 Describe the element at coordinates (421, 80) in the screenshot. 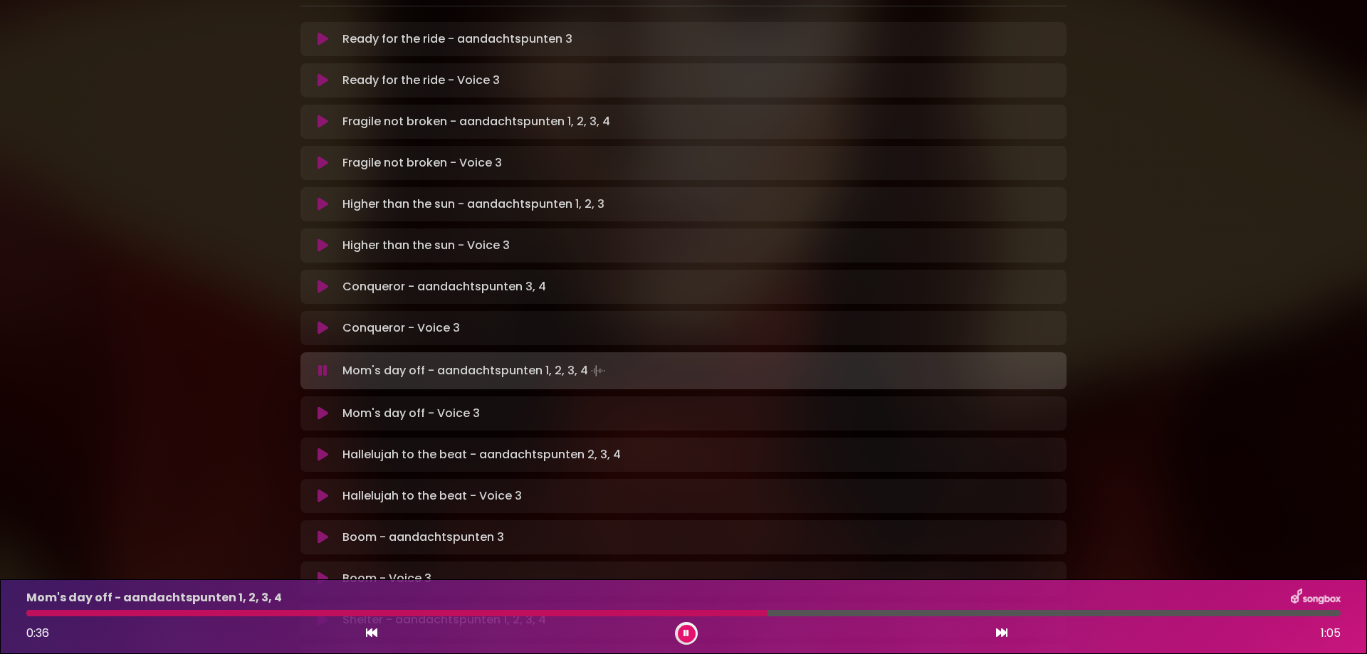

I see `p: Ready for the ride - Voice 3` at that location.